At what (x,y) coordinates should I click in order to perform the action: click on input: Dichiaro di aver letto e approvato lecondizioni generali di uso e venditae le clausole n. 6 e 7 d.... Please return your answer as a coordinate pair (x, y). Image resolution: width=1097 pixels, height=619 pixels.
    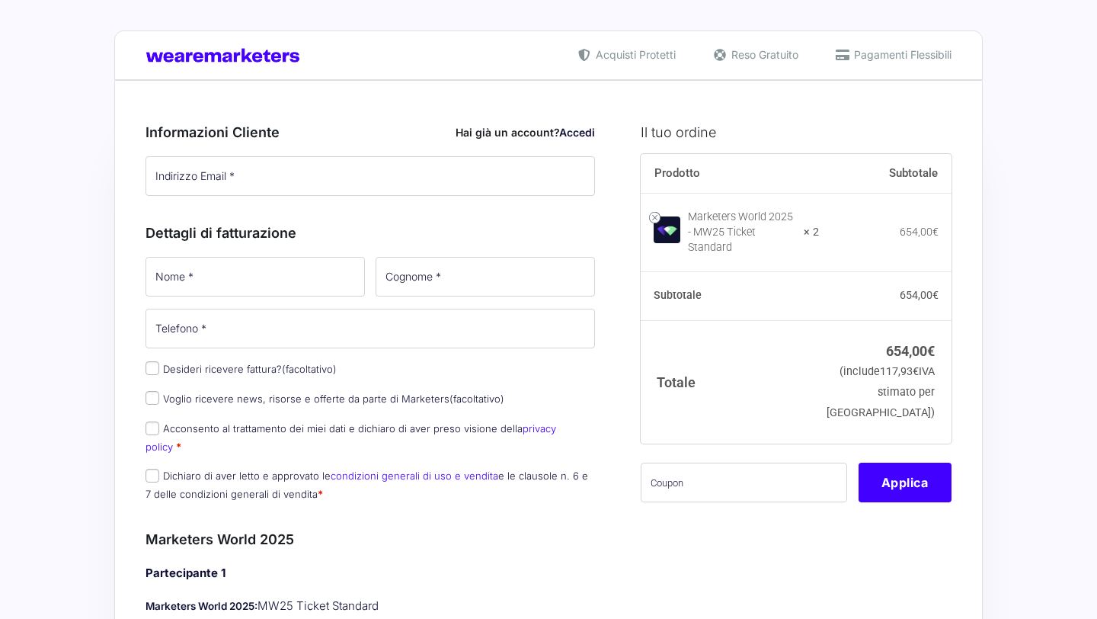
    Looking at the image, I should click on (152, 475).